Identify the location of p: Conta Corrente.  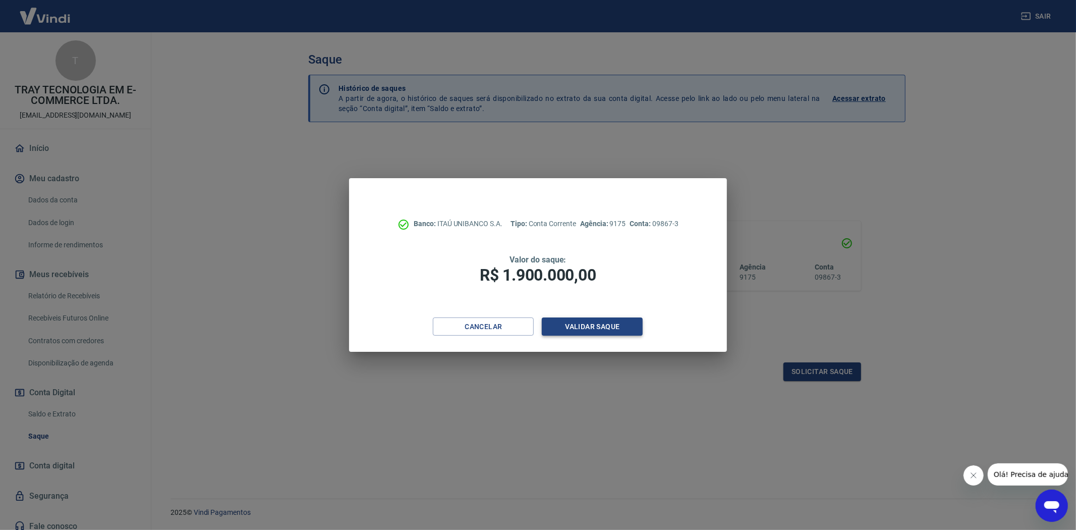
(543, 224).